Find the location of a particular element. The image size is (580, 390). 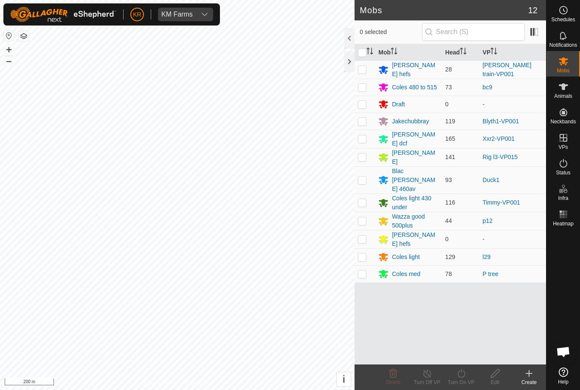

a: bc9 is located at coordinates (488, 87).